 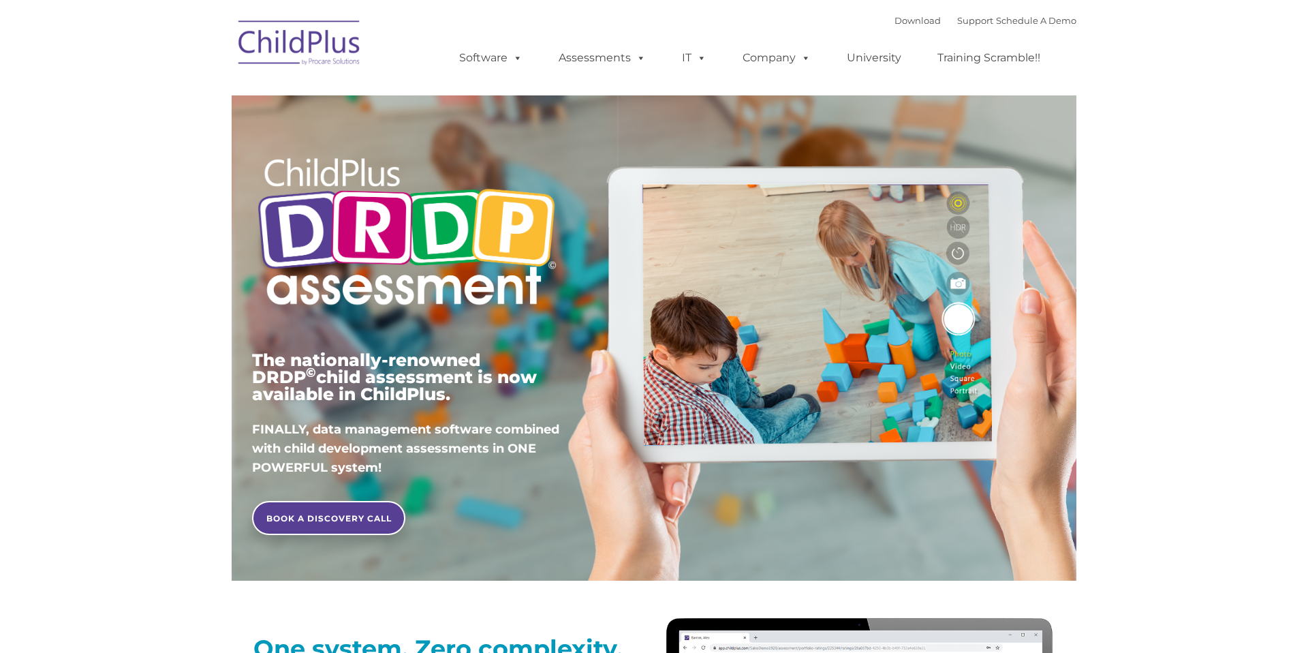 What do you see at coordinates (694, 58) in the screenshot?
I see `a: IT` at bounding box center [694, 58].